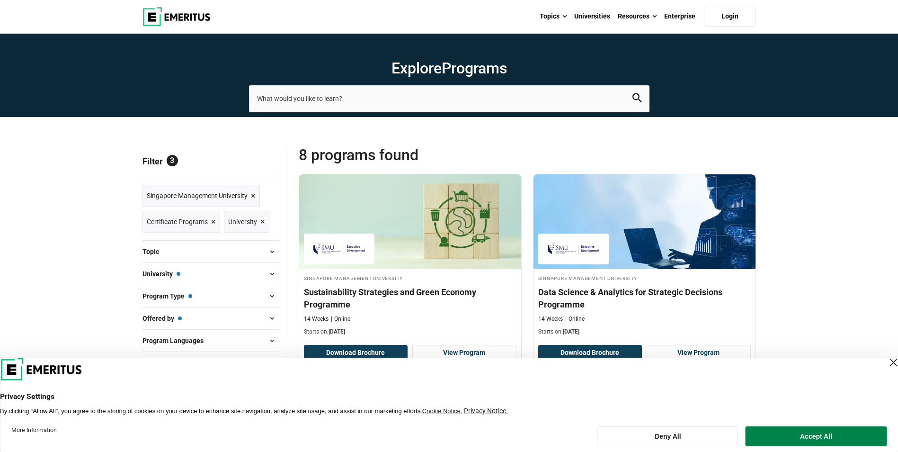  I want to click on span: Programs, so click(474, 68).